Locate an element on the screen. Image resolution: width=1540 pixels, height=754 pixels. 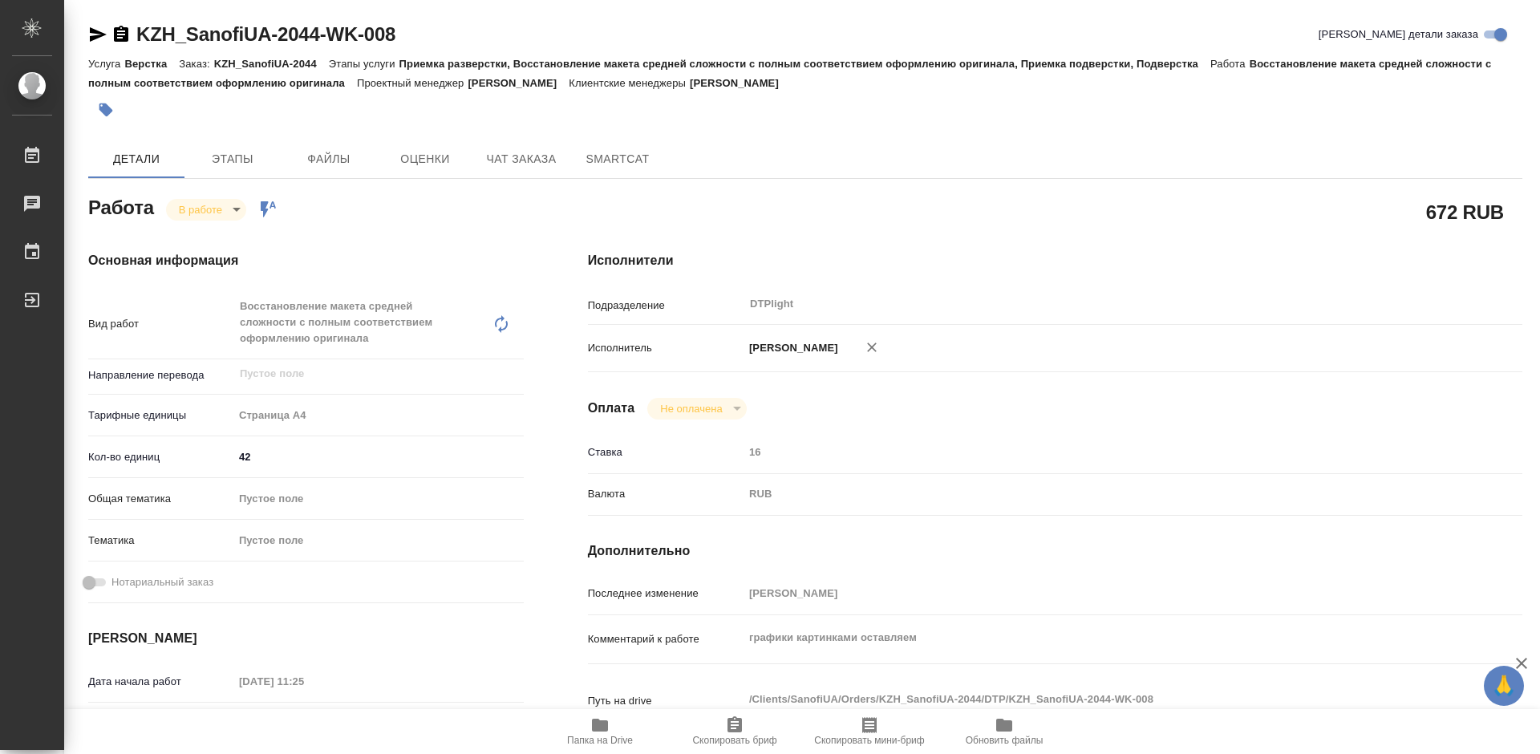
h2: 672 RUB is located at coordinates (1465, 212).